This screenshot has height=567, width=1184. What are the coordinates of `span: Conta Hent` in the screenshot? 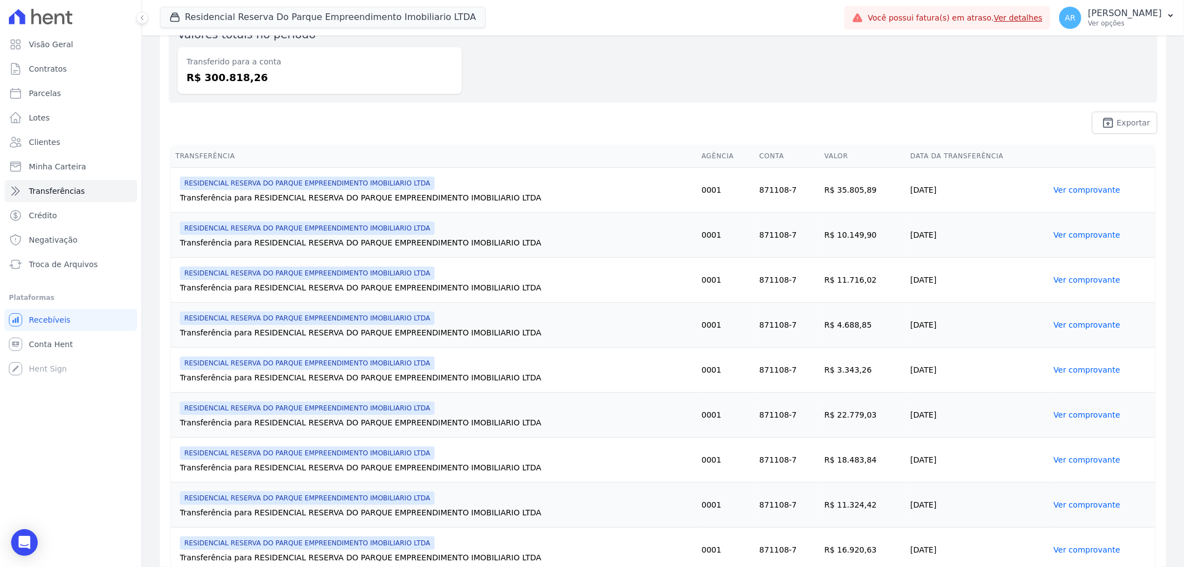 It's located at (51, 344).